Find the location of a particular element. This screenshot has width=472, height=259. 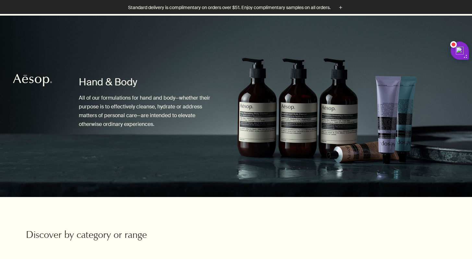

p: All of our formulations for hand and body—whether their purpose is to effectively cleanse, hydrat... is located at coordinates (144, 111).